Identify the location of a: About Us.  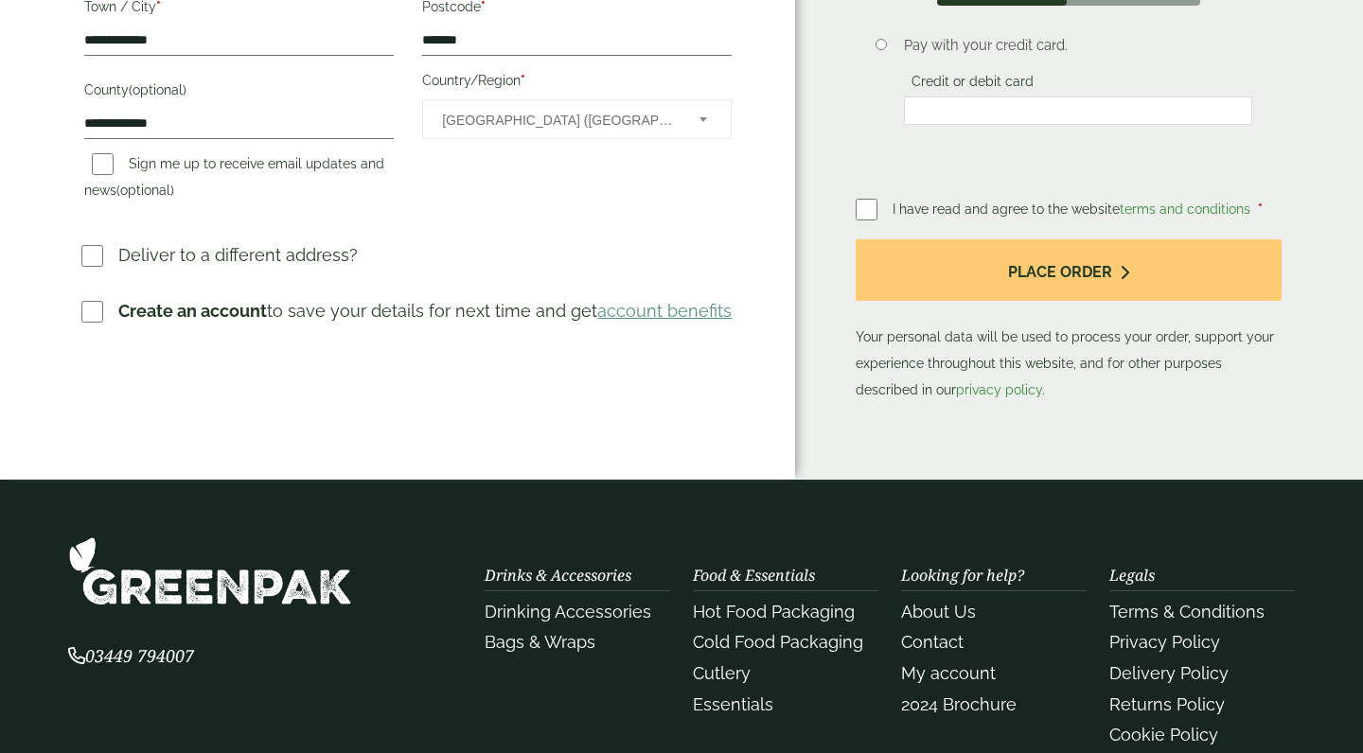
(938, 611).